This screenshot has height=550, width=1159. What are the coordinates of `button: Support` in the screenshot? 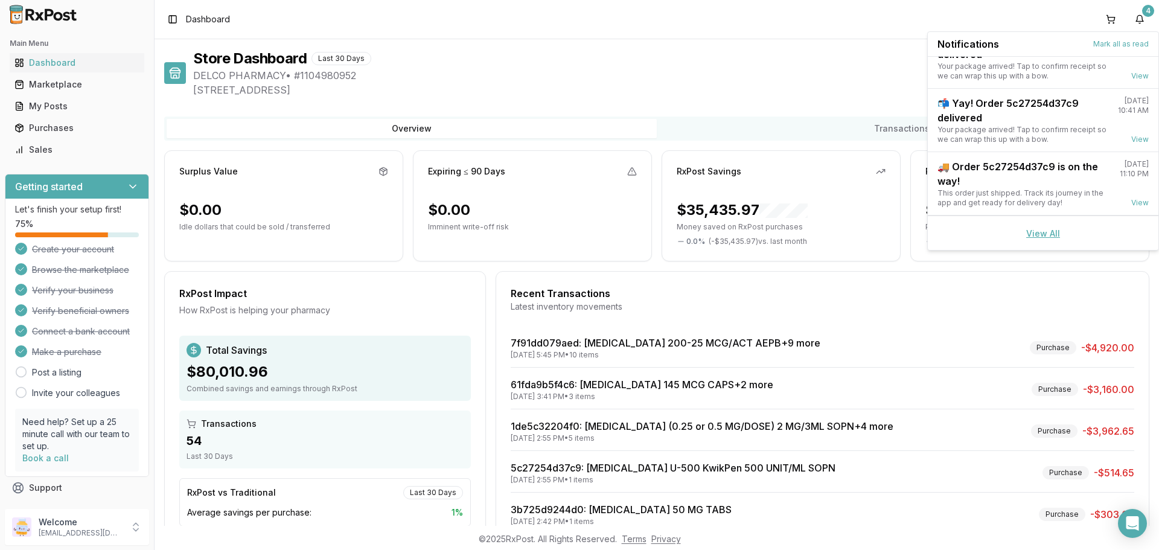 It's located at (77, 488).